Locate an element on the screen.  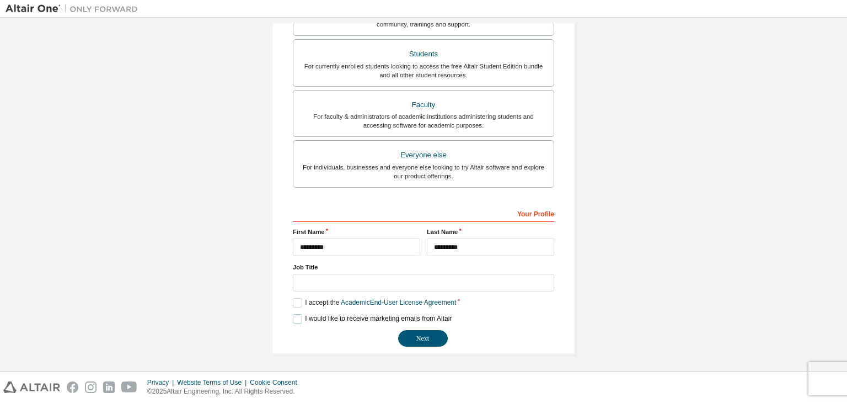
div: Your Profile is located at coordinates (423, 213).